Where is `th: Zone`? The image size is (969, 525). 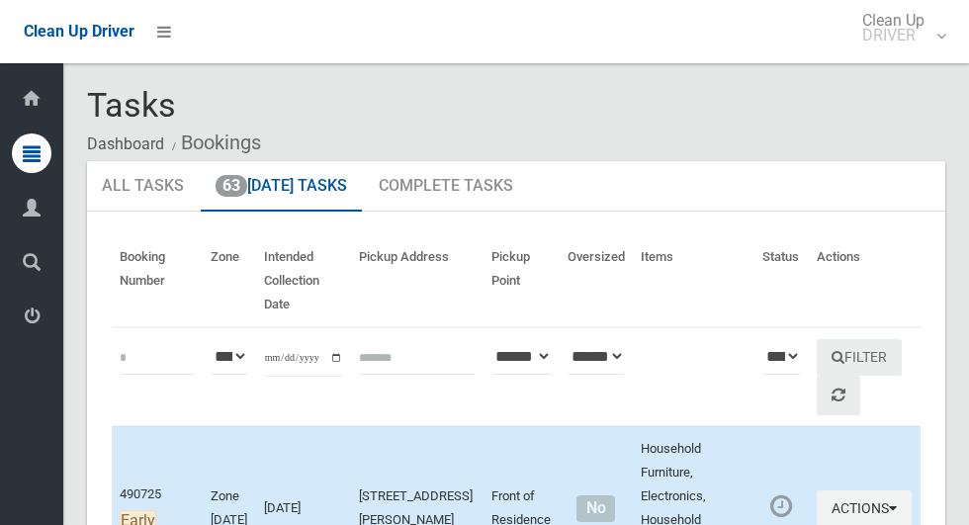
th: Zone is located at coordinates (229, 281).